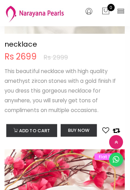 Image resolution: width=130 pixels, height=190 pixels. I want to click on button: Add to wishlist, so click(106, 130).